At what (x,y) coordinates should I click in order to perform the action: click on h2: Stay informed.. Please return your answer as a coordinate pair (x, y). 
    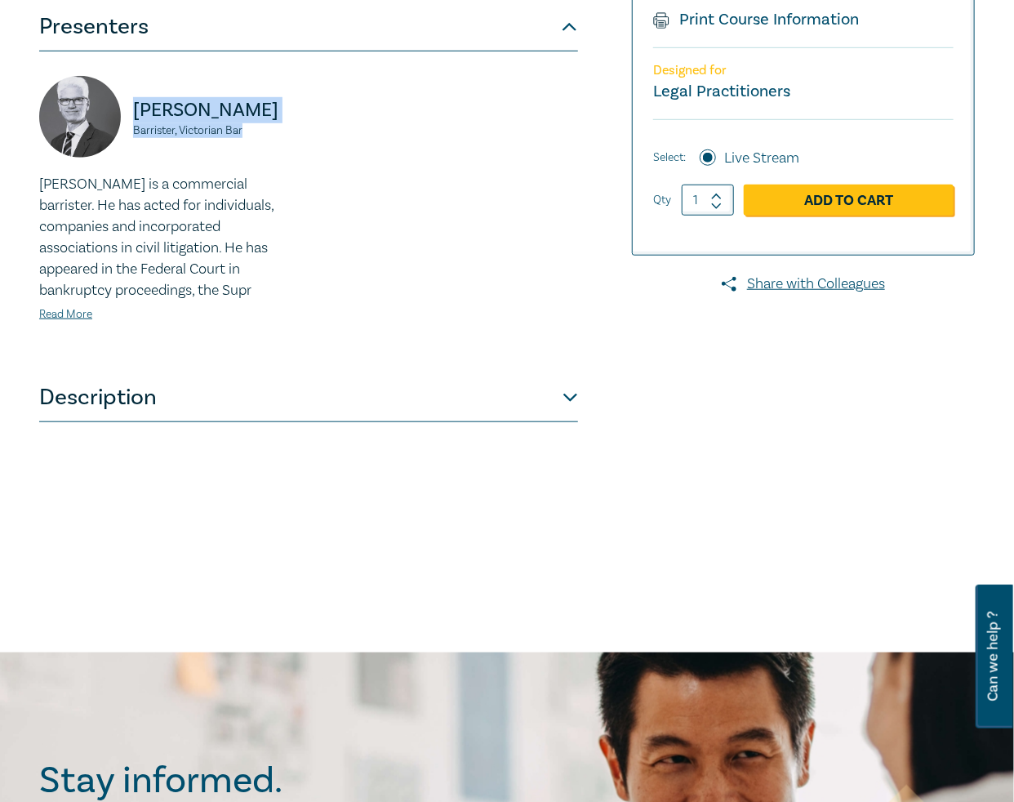
    Looking at the image, I should click on (232, 780).